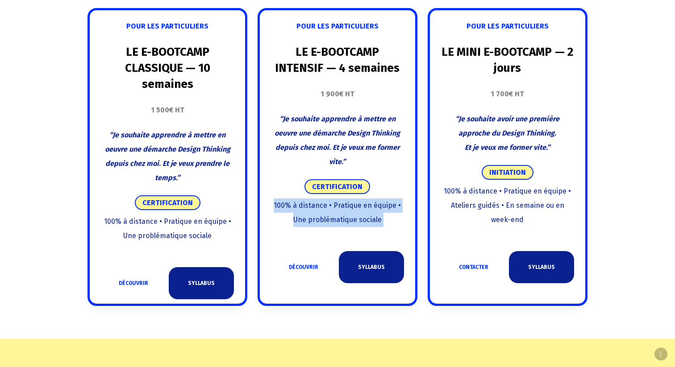  Describe the element at coordinates (507, 205) in the screenshot. I see `span: 100% à distance • Pratique en équipe • Ateliers guidés • En semaine ou en week-end` at that location.